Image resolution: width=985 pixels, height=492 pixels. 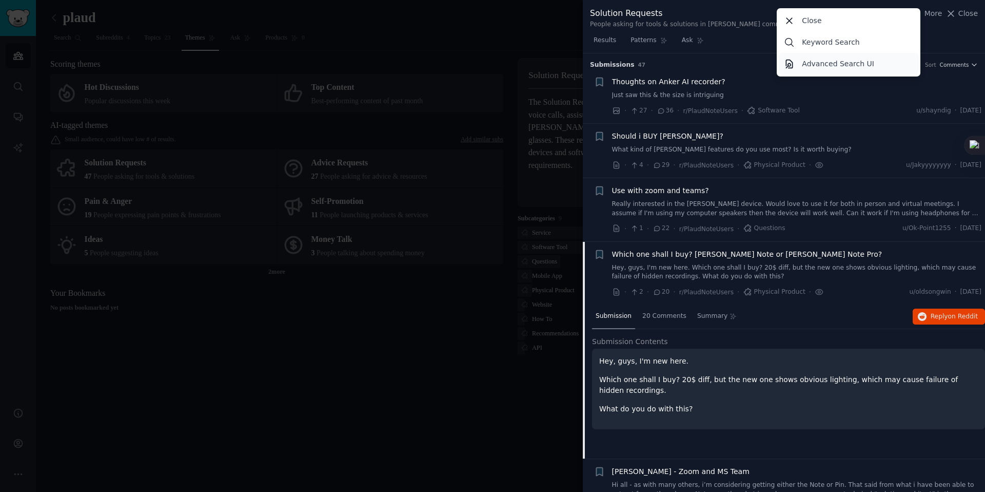 I want to click on span: Questions, so click(x=765, y=228).